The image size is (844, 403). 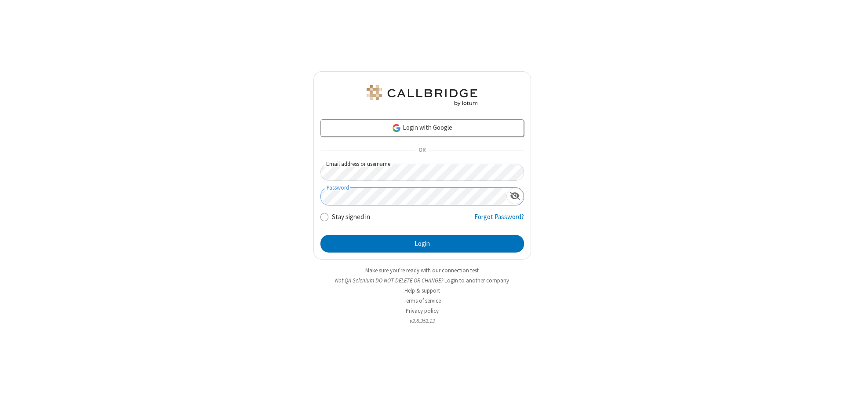 What do you see at coordinates (422, 270) in the screenshot?
I see `a: Make sure you're ready with our connection test` at bounding box center [422, 270].